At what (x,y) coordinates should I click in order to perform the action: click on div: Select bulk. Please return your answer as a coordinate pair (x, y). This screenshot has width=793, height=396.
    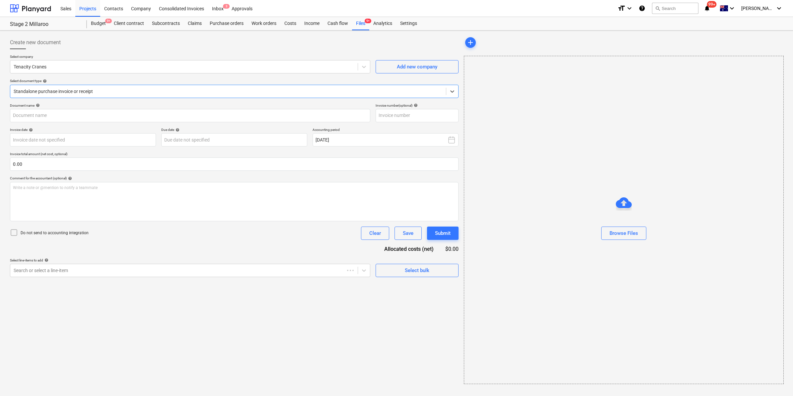
    Looking at the image, I should click on (417, 270).